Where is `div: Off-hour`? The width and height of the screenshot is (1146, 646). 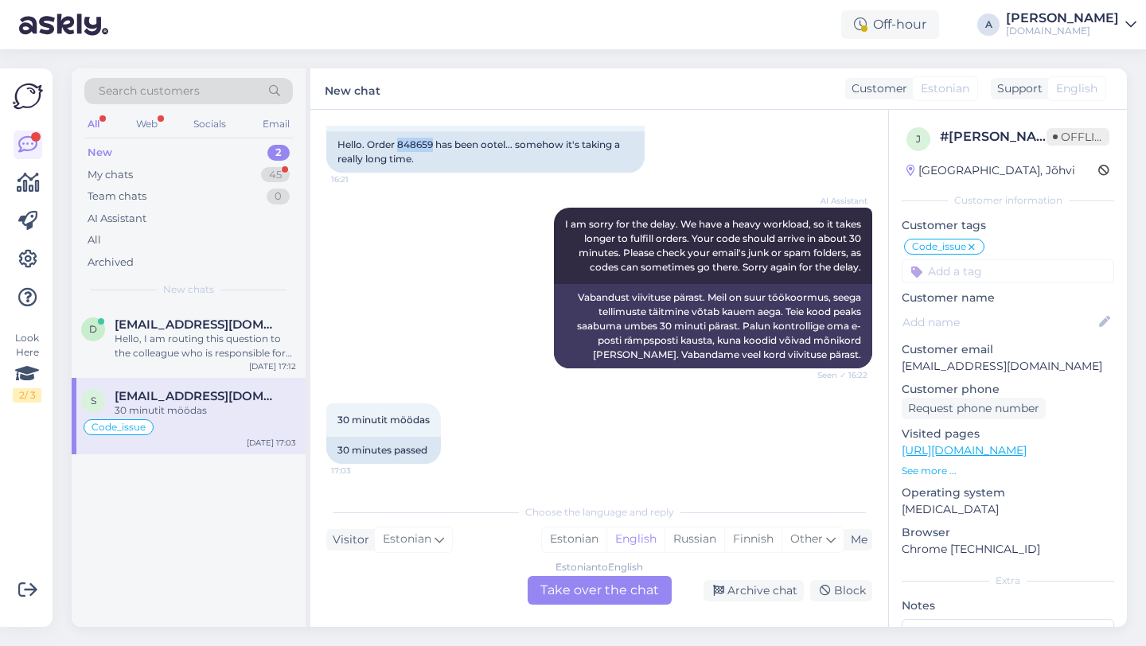 div: Off-hour is located at coordinates (890, 25).